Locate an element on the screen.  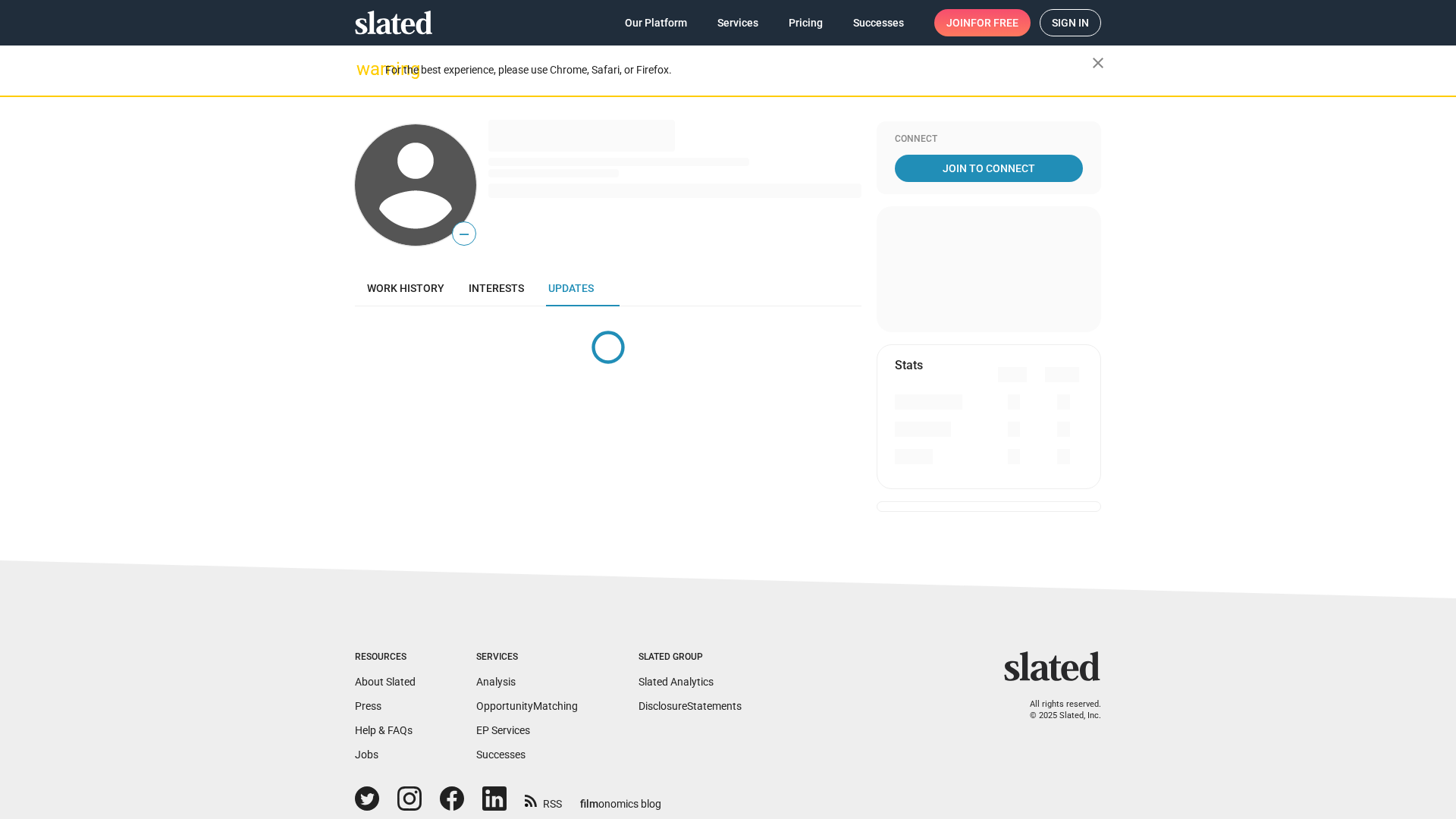
a: EP Services is located at coordinates (503, 730).